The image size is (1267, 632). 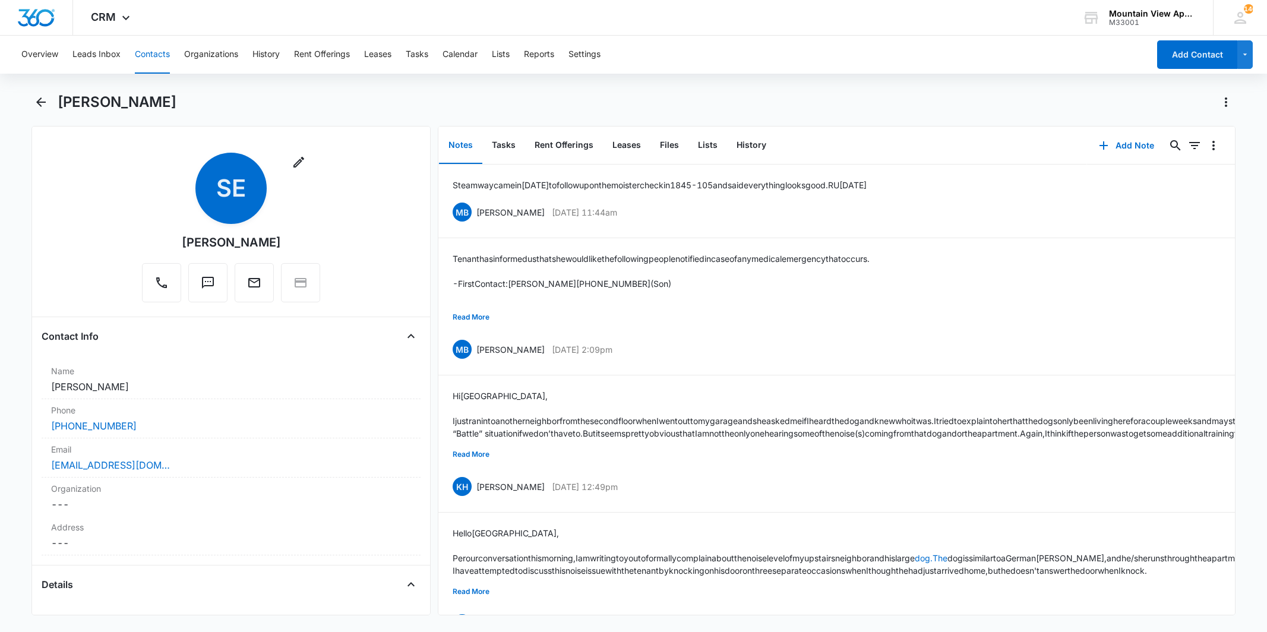 What do you see at coordinates (1195, 146) in the screenshot?
I see `button: Filters` at bounding box center [1195, 146].